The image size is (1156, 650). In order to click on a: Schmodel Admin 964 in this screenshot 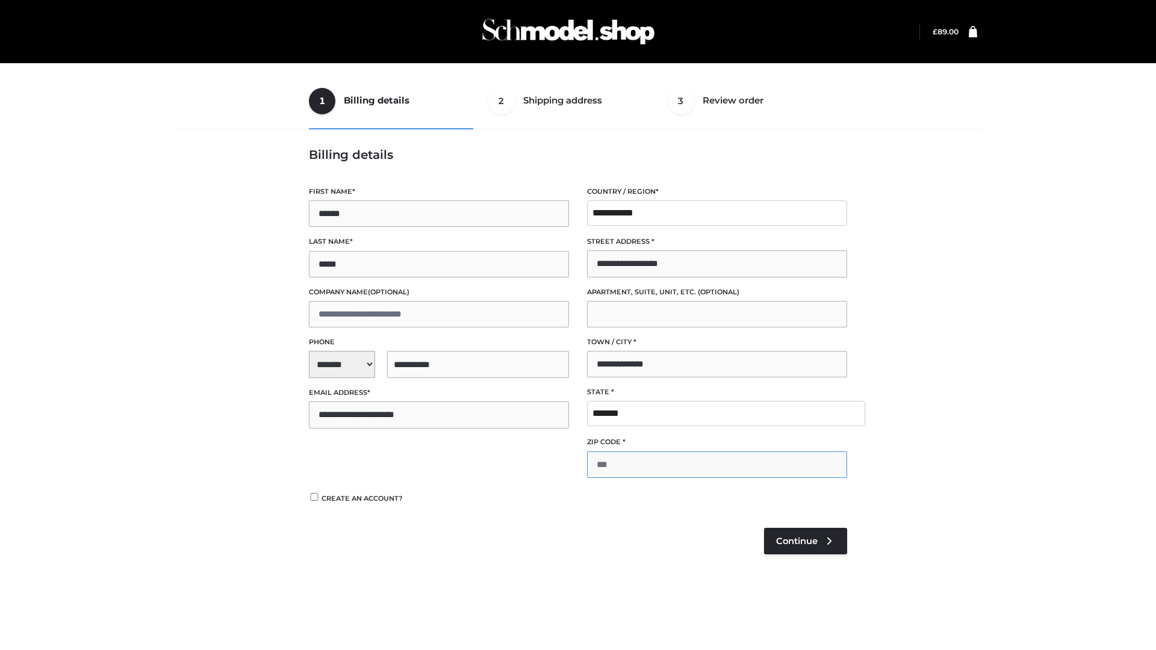, I will do `click(568, 31)`.